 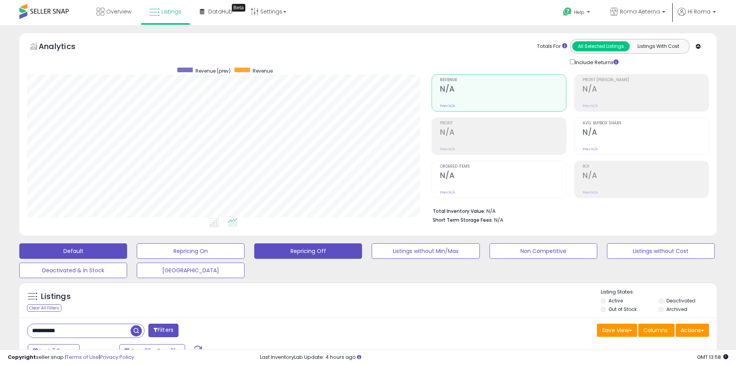 I want to click on span: N/A, so click(x=499, y=220).